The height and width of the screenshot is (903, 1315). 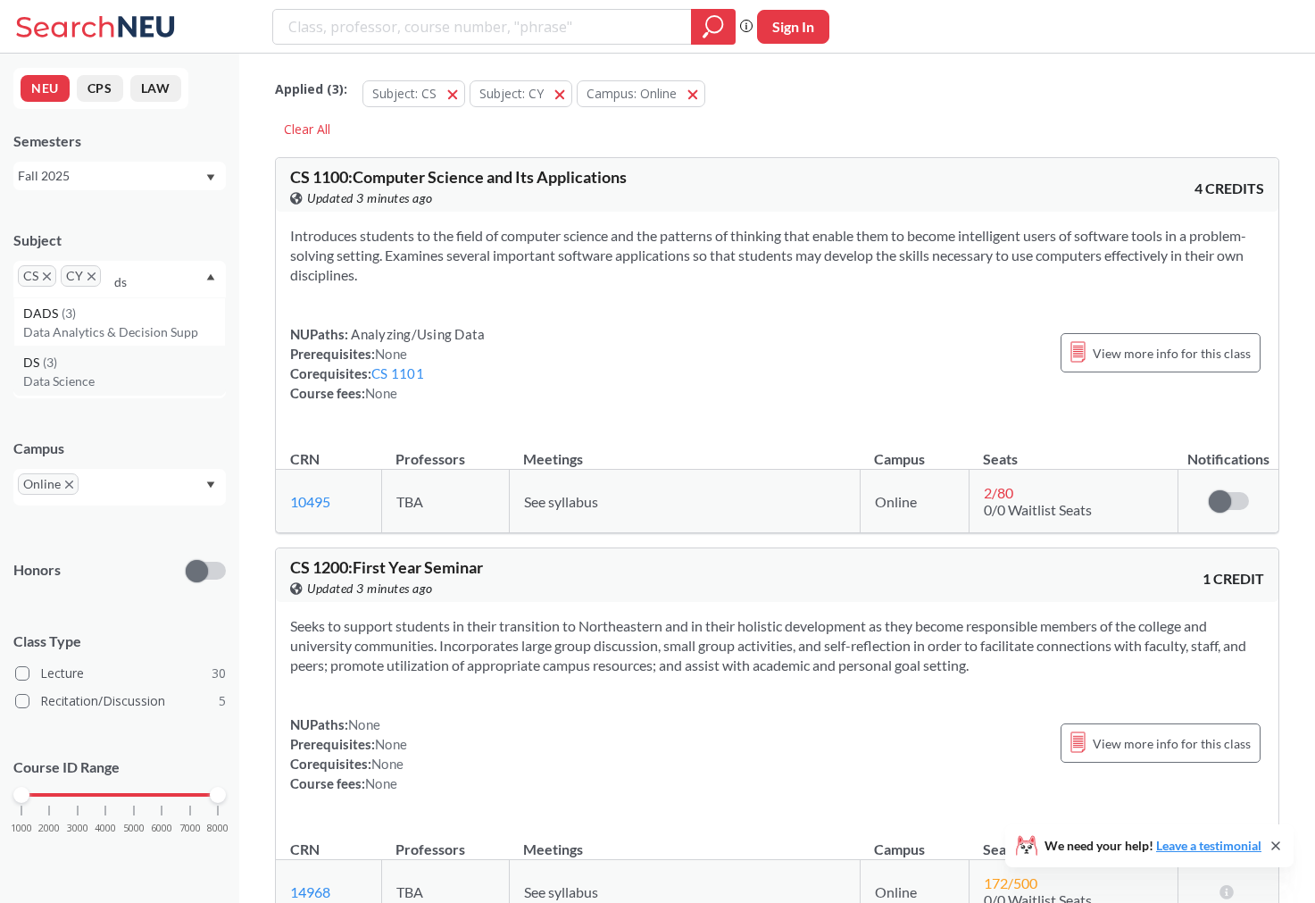 What do you see at coordinates (111, 176) in the screenshot?
I see `div: Fall 2025` at bounding box center [111, 176].